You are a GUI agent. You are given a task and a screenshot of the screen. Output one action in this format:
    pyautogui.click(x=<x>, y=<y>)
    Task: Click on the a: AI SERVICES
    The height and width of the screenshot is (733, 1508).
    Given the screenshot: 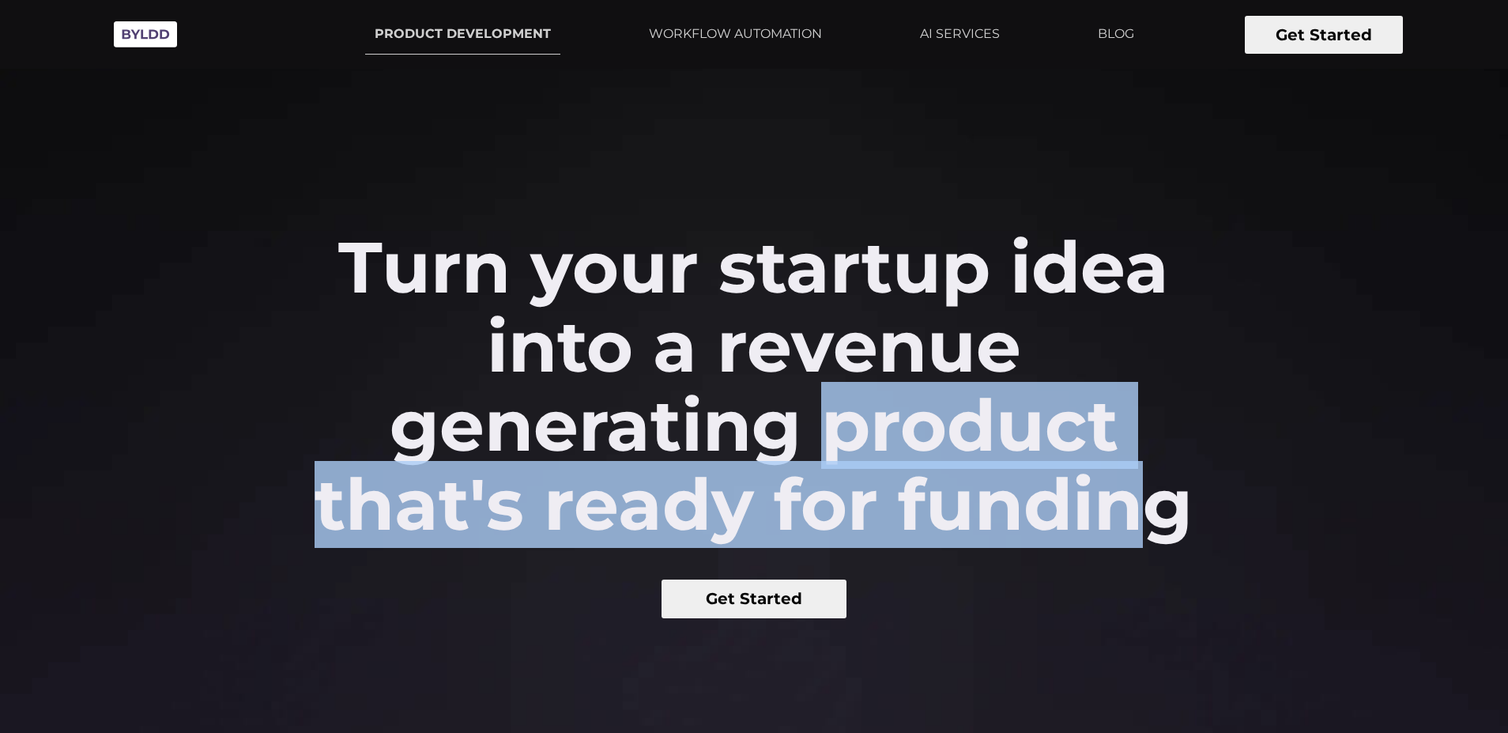 What is the action you would take?
    pyautogui.click(x=960, y=34)
    